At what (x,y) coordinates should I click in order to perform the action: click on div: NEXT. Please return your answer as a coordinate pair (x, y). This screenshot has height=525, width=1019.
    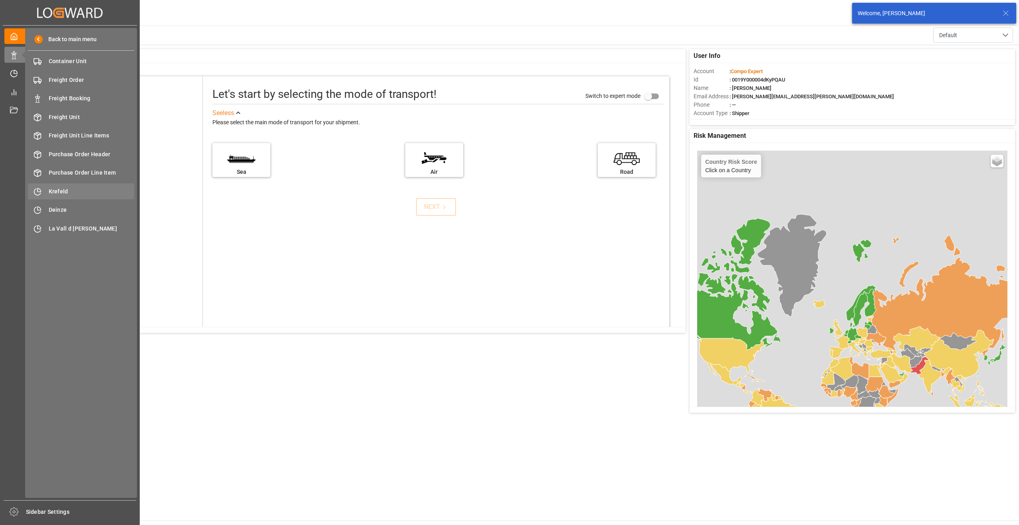
    Looking at the image, I should click on (436, 207).